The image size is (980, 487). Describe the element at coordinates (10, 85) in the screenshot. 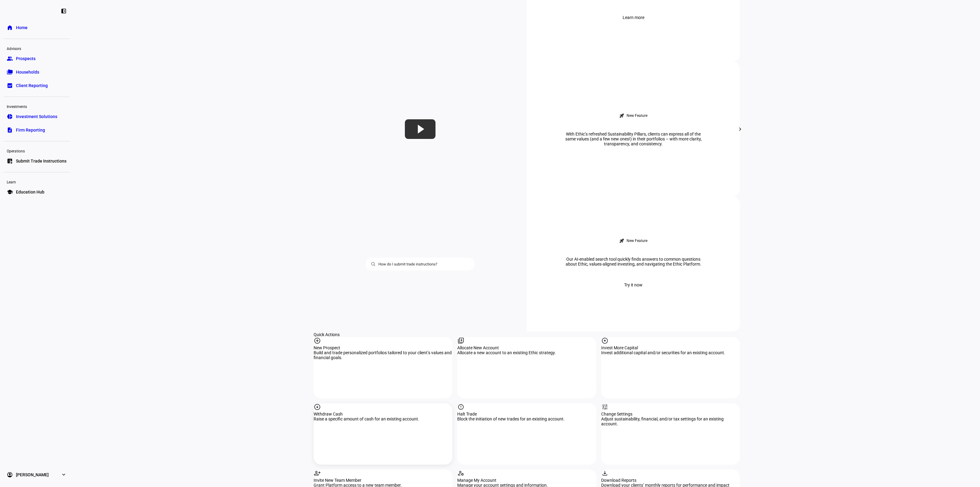

I see `eth-mat-symbol: bid_landscape` at that location.